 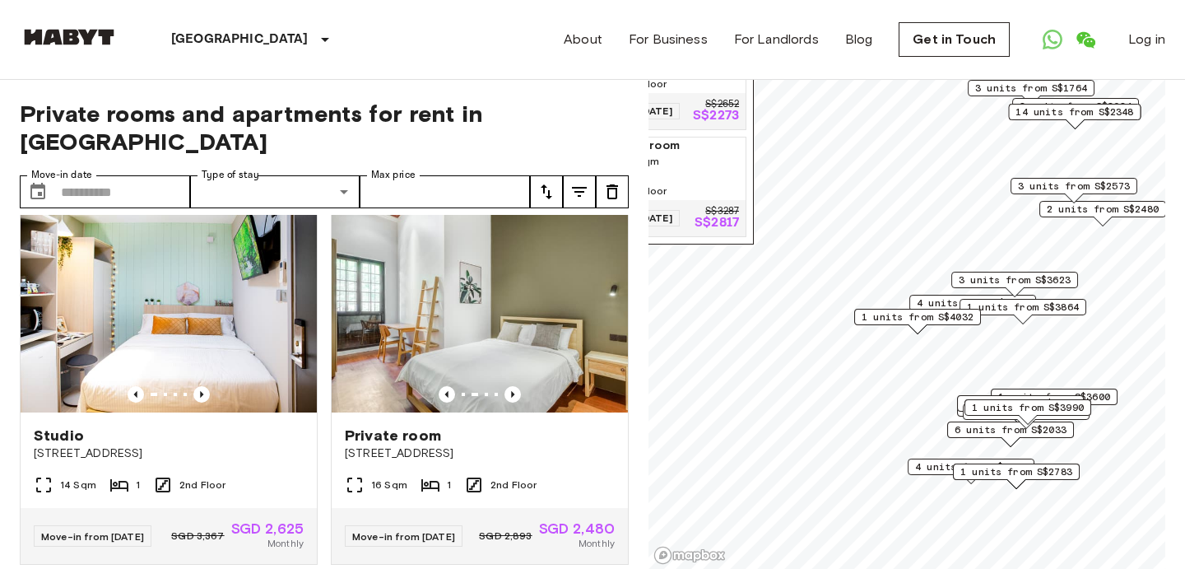 I want to click on p: S$2817, so click(x=717, y=223).